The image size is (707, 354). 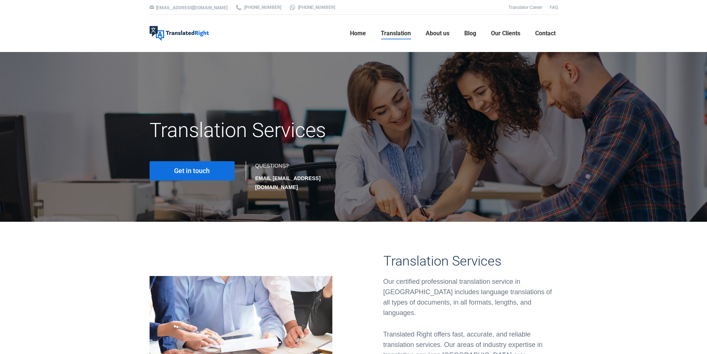 What do you see at coordinates (505, 33) in the screenshot?
I see `a: Our Clients` at bounding box center [505, 33].